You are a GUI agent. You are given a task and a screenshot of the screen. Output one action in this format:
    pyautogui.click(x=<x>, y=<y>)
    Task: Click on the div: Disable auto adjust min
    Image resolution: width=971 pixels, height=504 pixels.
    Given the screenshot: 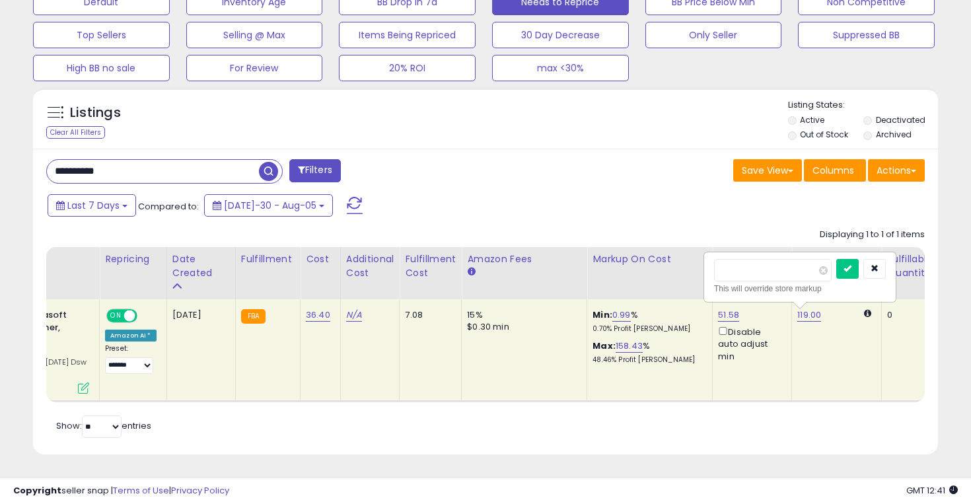 What is the action you would take?
    pyautogui.click(x=750, y=344)
    